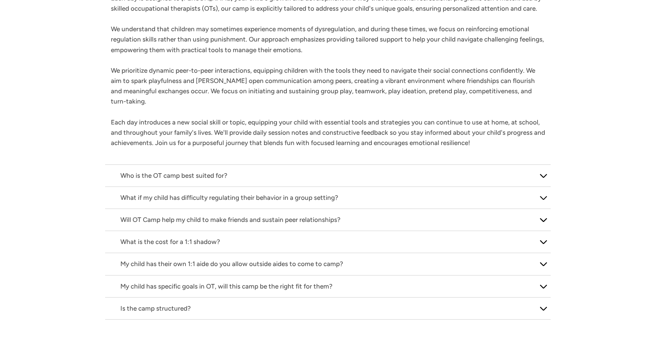 The image size is (656, 346). Describe the element at coordinates (328, 309) in the screenshot. I see `p: Is the camp structured?` at that location.